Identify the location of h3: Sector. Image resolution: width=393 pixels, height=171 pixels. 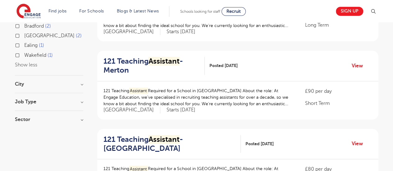
(49, 120).